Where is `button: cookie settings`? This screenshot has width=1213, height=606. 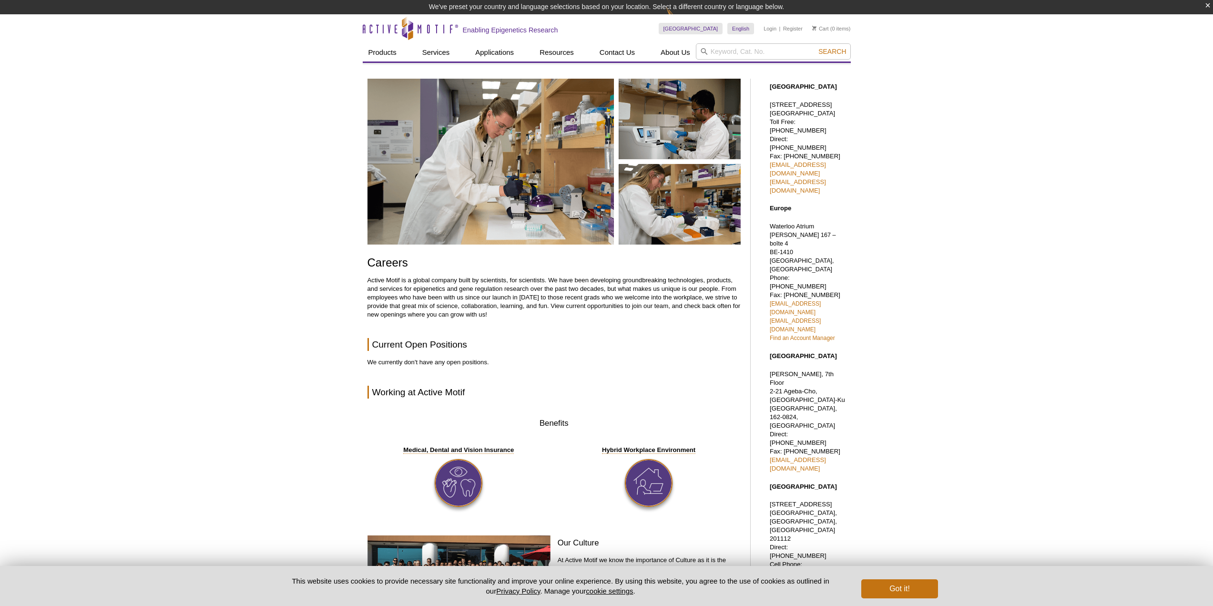 button: cookie settings is located at coordinates (609, 591).